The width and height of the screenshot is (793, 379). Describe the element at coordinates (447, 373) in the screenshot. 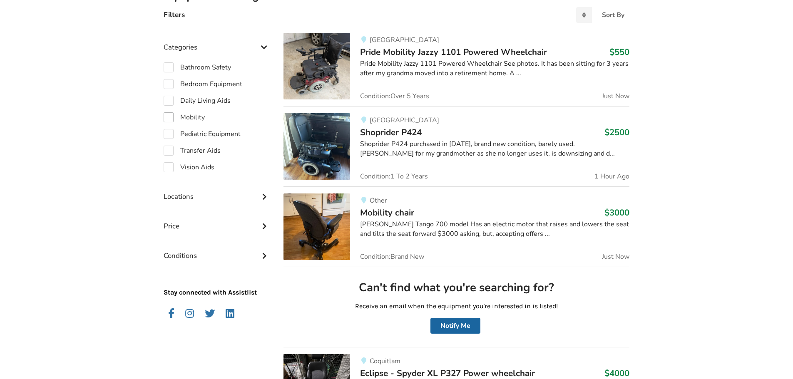

I see `span: Eclipse - Spyder XL P327 Power wheelchair` at that location.